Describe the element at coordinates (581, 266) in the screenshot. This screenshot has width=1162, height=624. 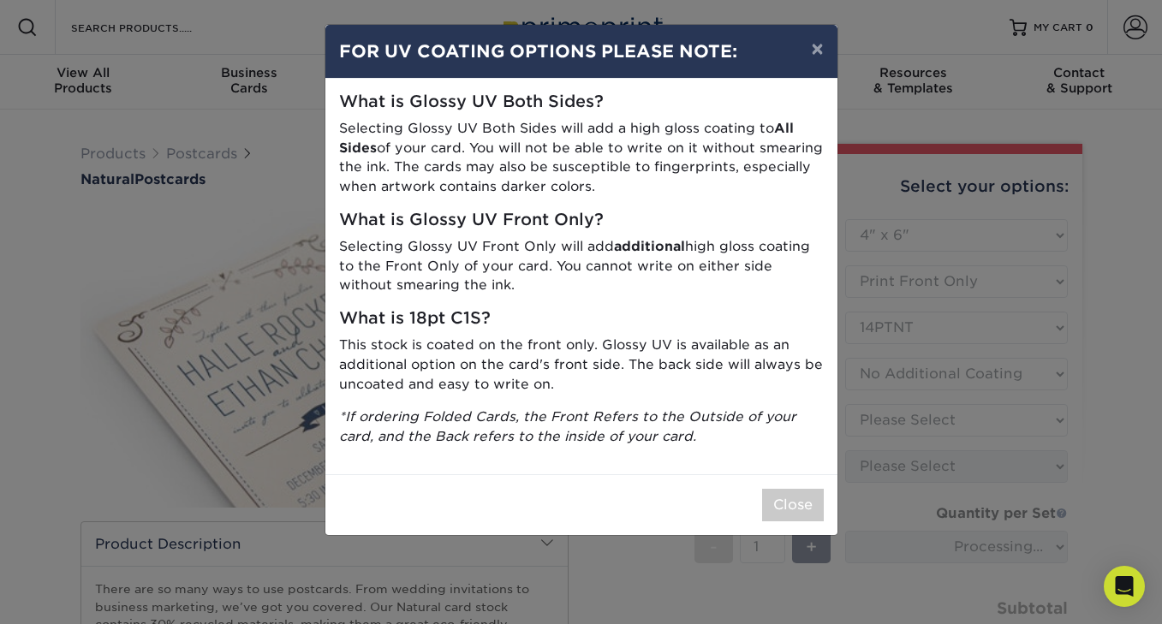
I see `p: Selecting Glossy UV Front Only will add high gloss coating to the Front Only of your card. You ca...` at that location.